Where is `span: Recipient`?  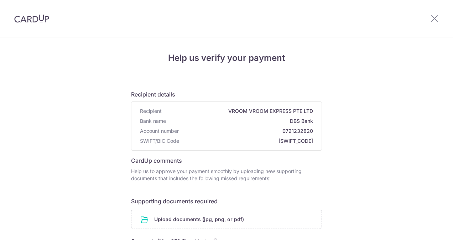
span: Recipient is located at coordinates (151, 111).